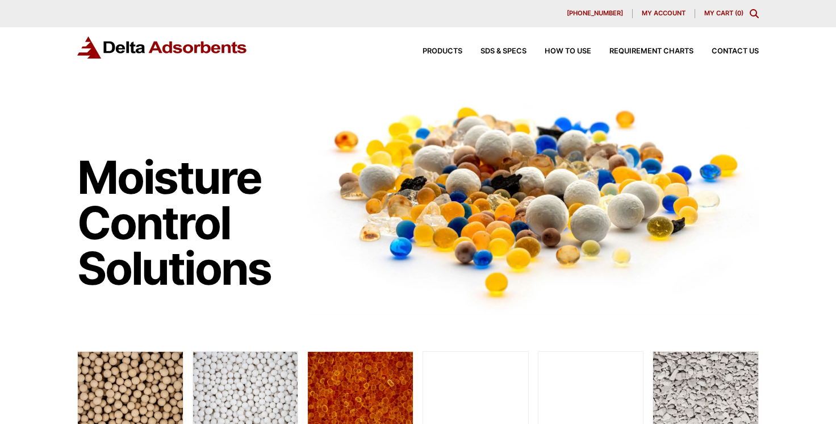 This screenshot has width=836, height=424. Describe the element at coordinates (642, 51) in the screenshot. I see `a: Requirement Charts` at that location.